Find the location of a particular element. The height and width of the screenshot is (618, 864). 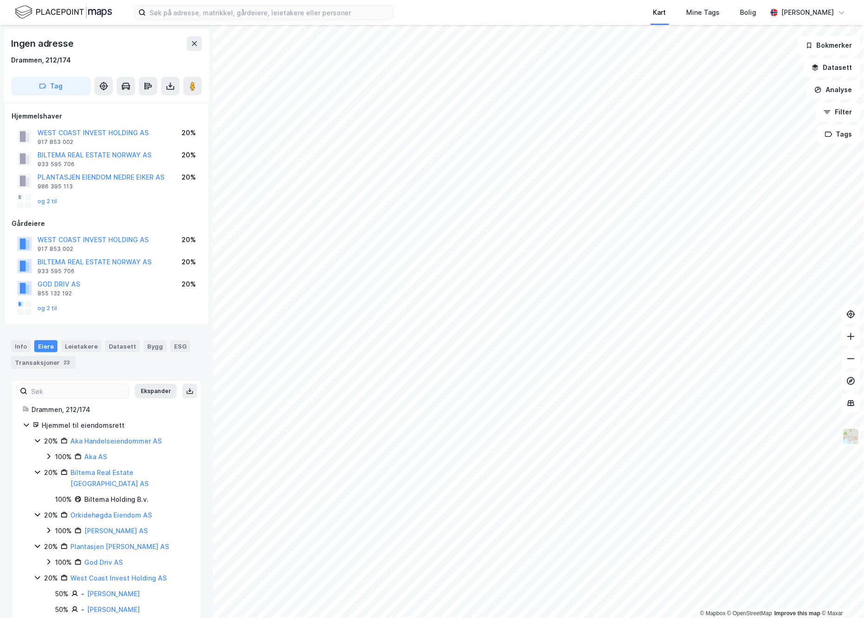

a: Improve this map is located at coordinates (797, 613).